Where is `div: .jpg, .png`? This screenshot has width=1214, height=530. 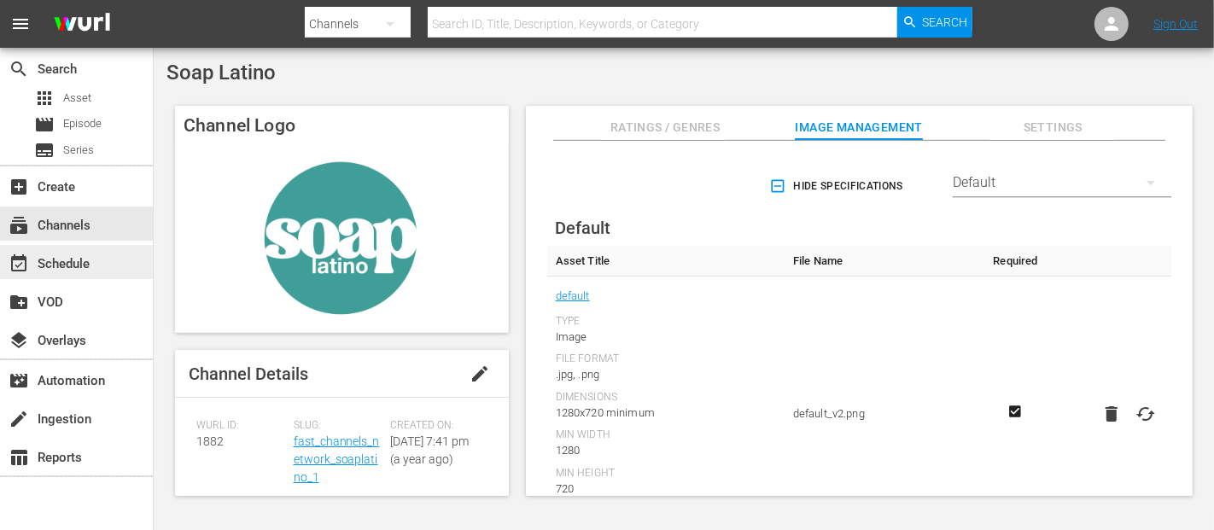 div: .jpg, .png is located at coordinates (666, 375).